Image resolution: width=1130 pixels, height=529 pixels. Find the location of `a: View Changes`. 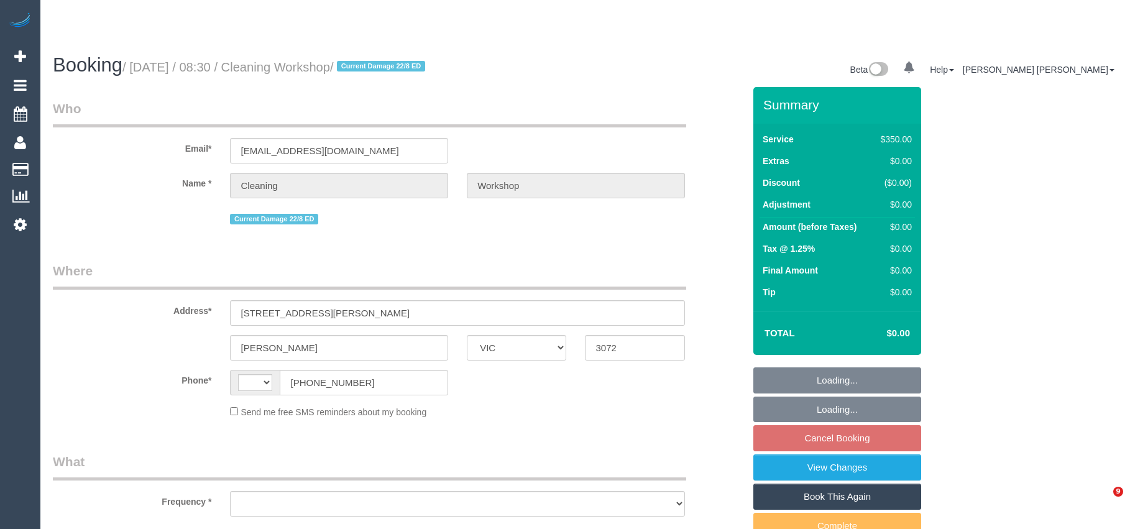

a: View Changes is located at coordinates (837, 467).